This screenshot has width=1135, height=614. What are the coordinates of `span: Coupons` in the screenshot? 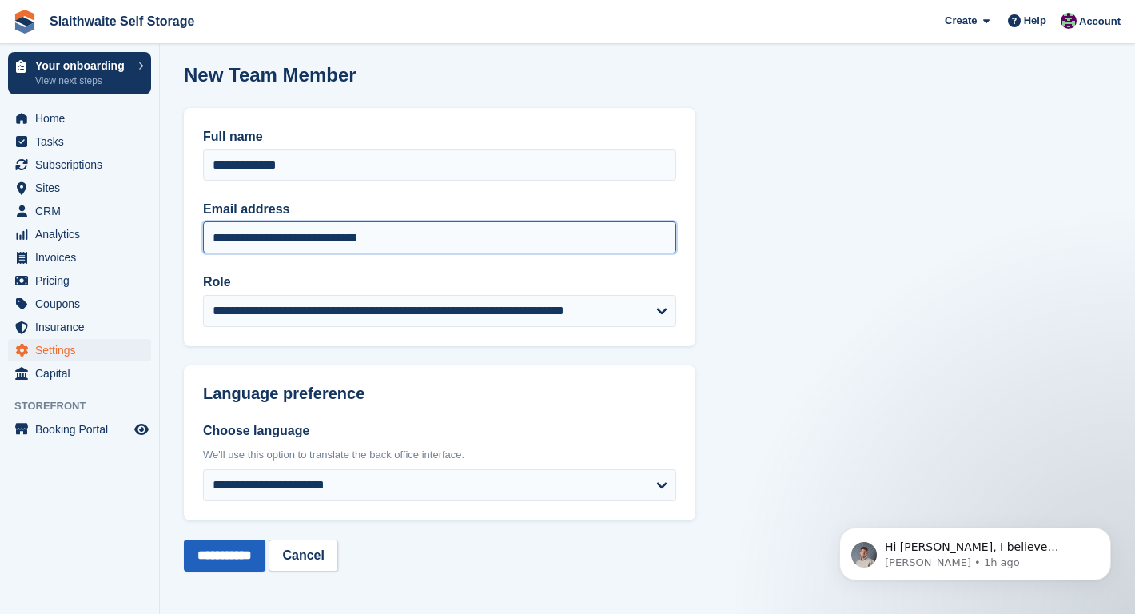 It's located at (83, 304).